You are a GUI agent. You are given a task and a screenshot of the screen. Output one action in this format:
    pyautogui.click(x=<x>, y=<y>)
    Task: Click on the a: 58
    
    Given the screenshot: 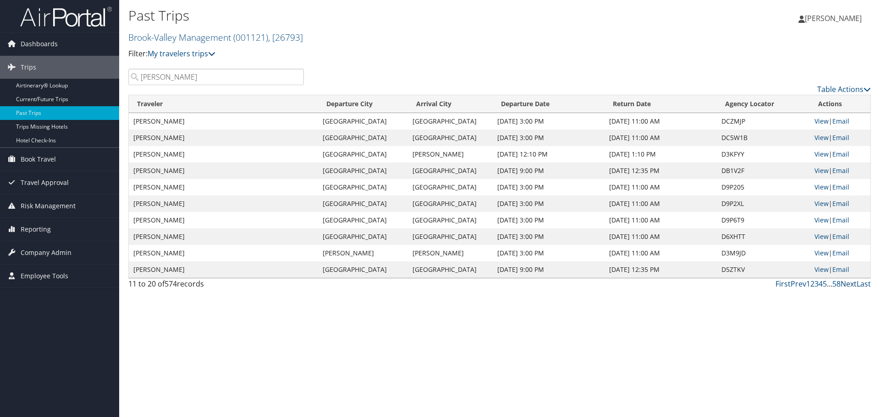 What is the action you would take?
    pyautogui.click(x=836, y=284)
    